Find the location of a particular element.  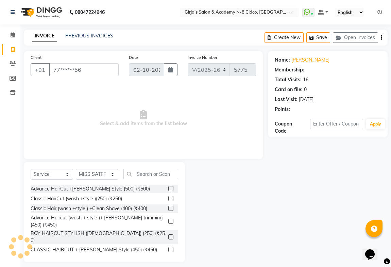

label: Invoice Number is located at coordinates (202, 57).